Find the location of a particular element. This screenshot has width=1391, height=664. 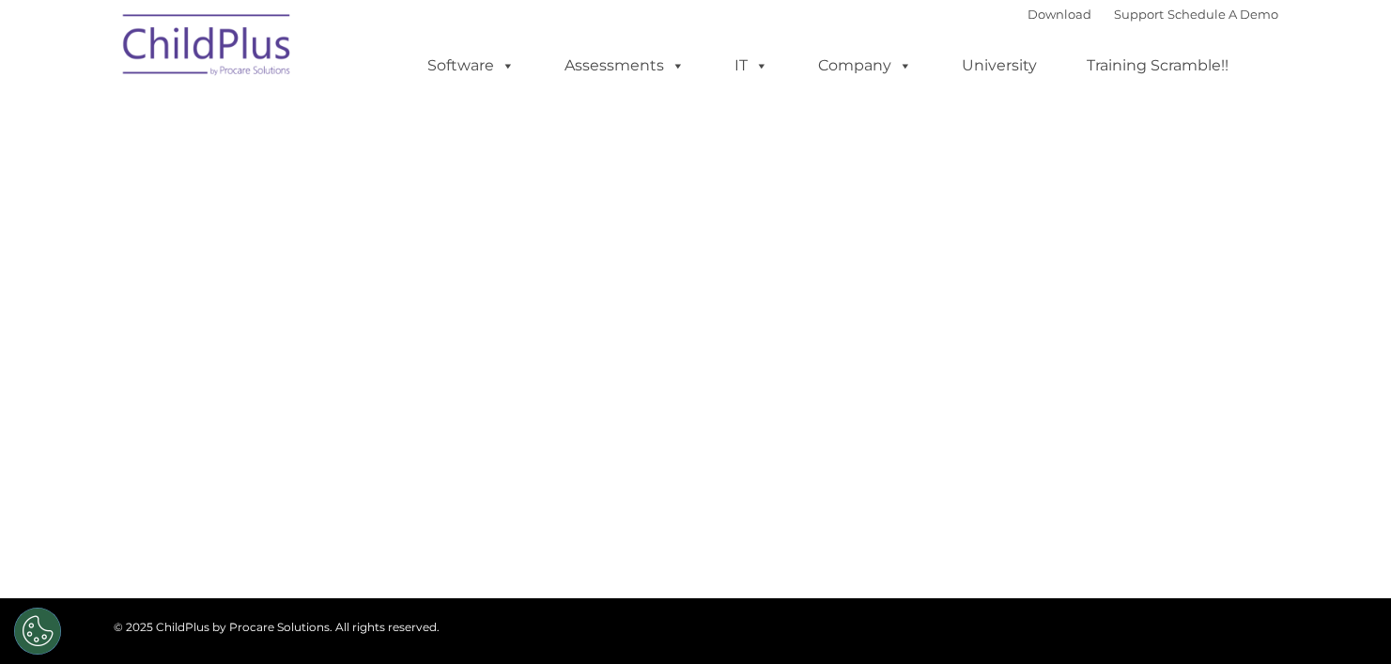

span: © 2025 ChildPlus by Procare Solutions. All rights reserved. is located at coordinates (276, 626).